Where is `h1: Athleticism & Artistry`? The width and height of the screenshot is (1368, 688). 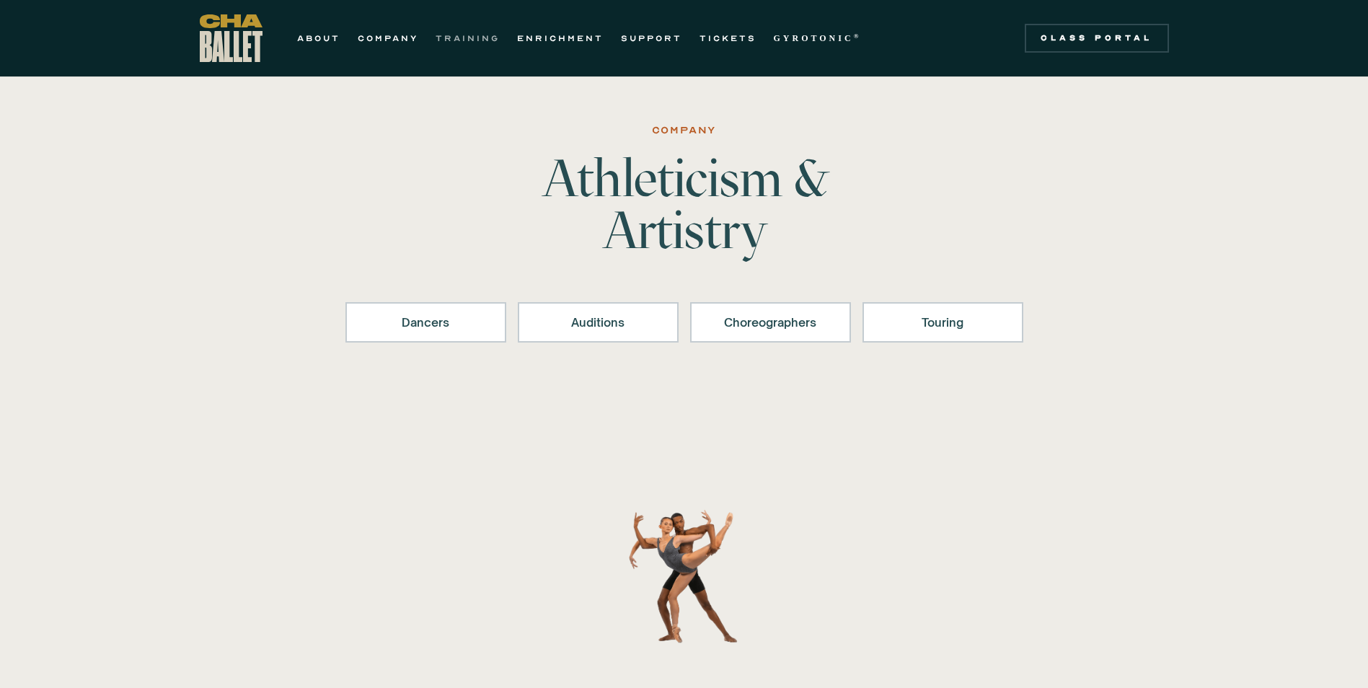 h1: Athleticism & Artistry is located at coordinates (684, 204).